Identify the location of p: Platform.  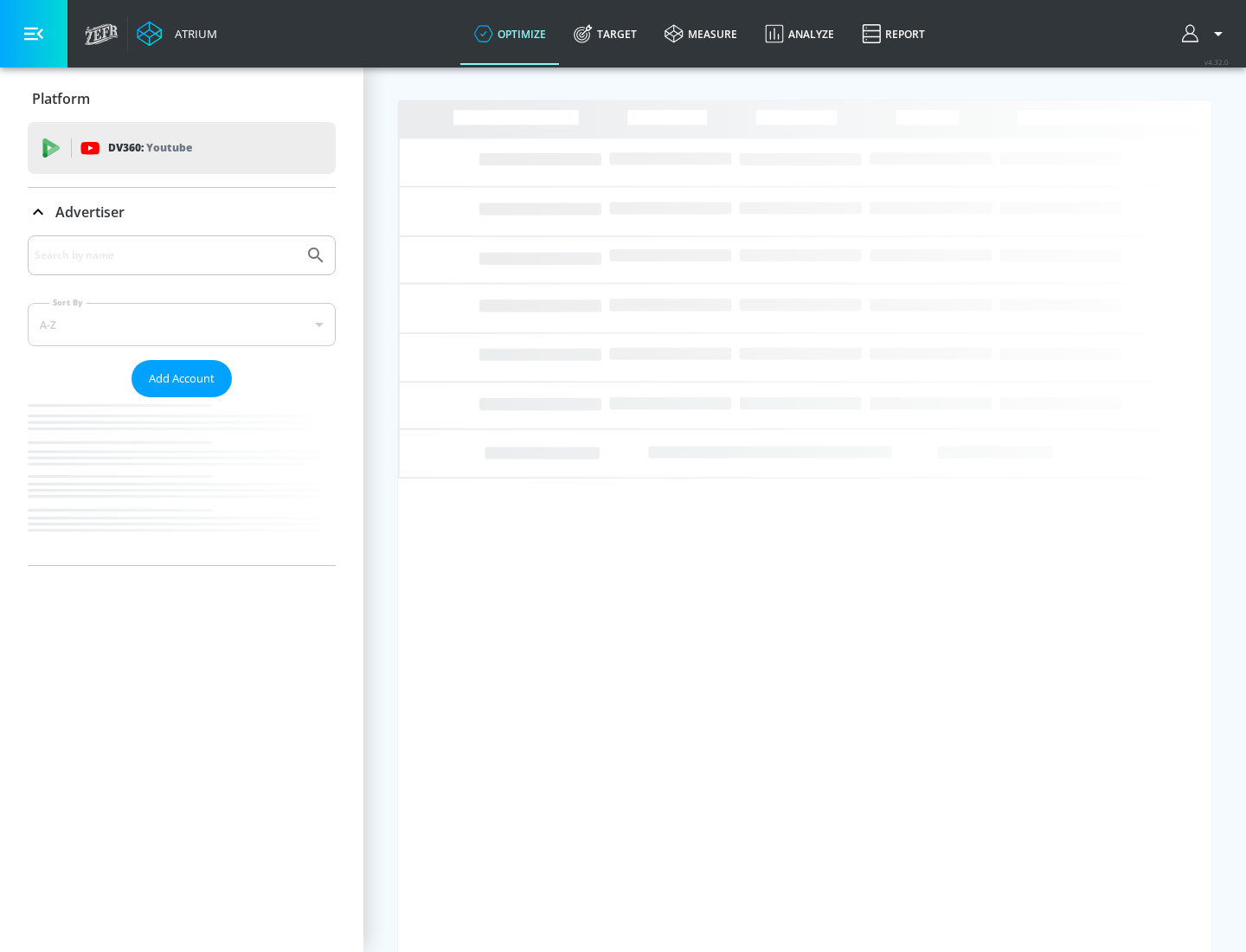
(61, 99).